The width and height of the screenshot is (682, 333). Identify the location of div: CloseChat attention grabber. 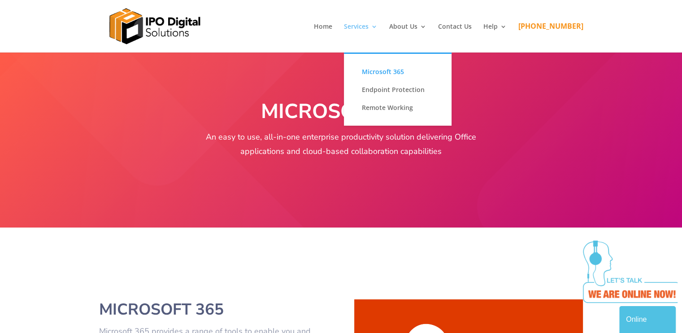
(49, 35).